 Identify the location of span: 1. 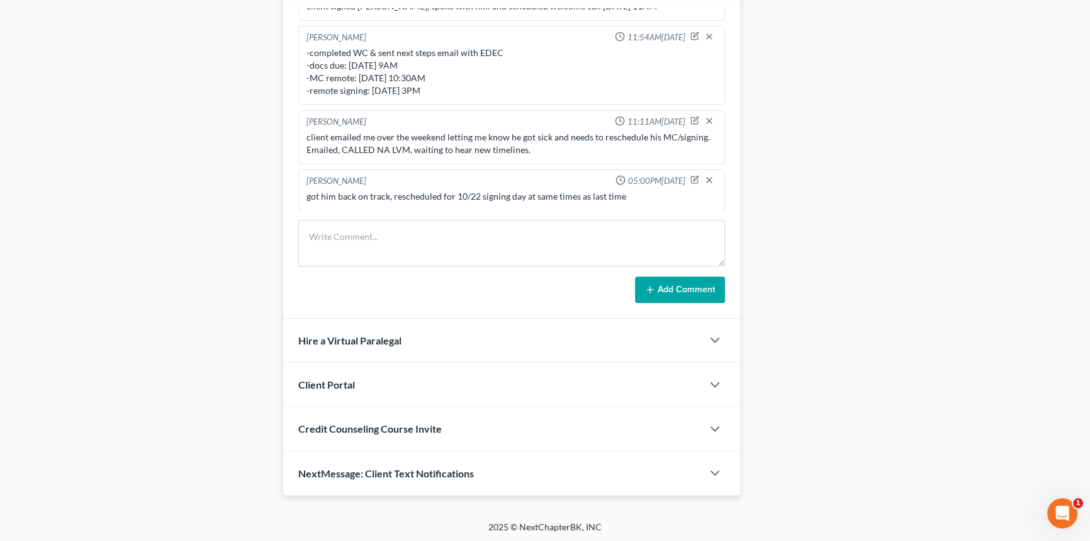
(1078, 503).